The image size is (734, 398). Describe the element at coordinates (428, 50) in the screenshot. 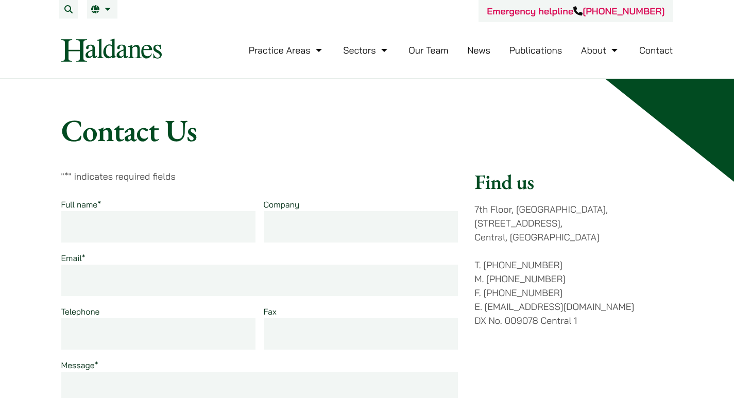

I see `a: Our Team` at that location.